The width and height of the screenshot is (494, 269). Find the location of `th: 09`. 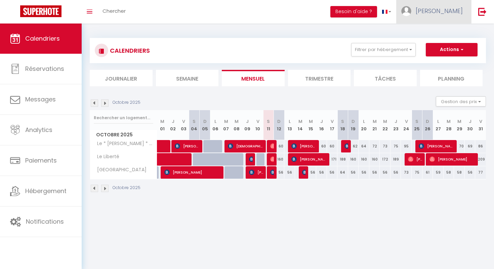

th: 09 is located at coordinates (247, 125).